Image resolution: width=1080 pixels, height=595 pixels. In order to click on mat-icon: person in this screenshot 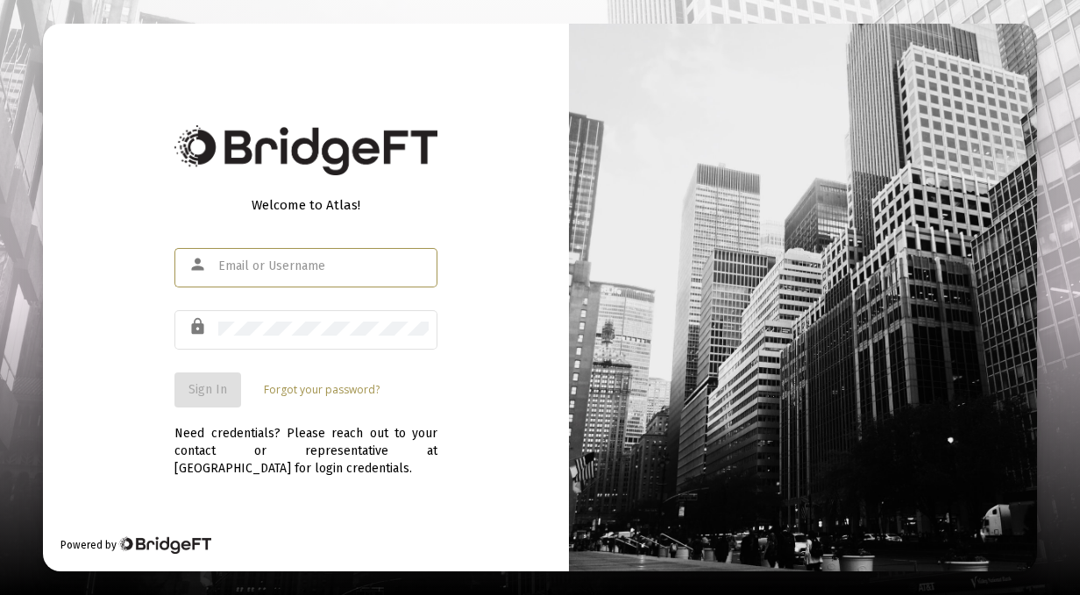, I will do `click(199, 265)`.